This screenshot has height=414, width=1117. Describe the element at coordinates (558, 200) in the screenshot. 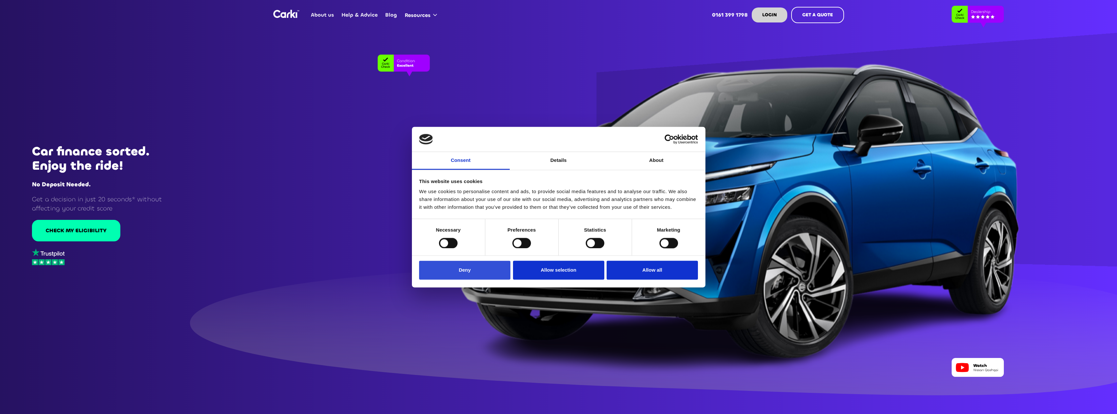

I see `div: We use cookies to personalise content and ads, to provide social media features and to analyse ou...` at that location.